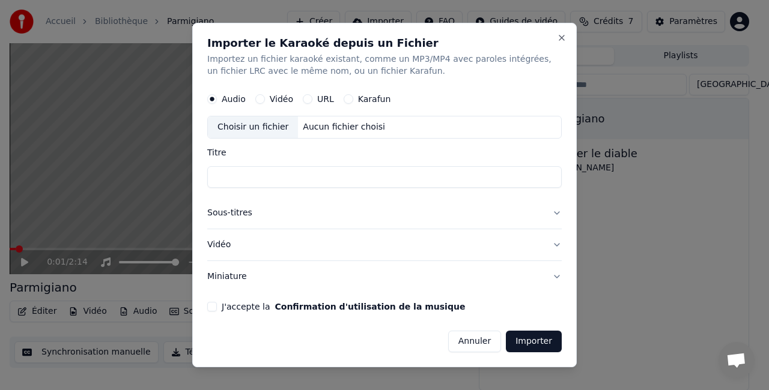 Image resolution: width=769 pixels, height=390 pixels. What do you see at coordinates (253, 127) in the screenshot?
I see `div: Choisir un fichier` at bounding box center [253, 127].